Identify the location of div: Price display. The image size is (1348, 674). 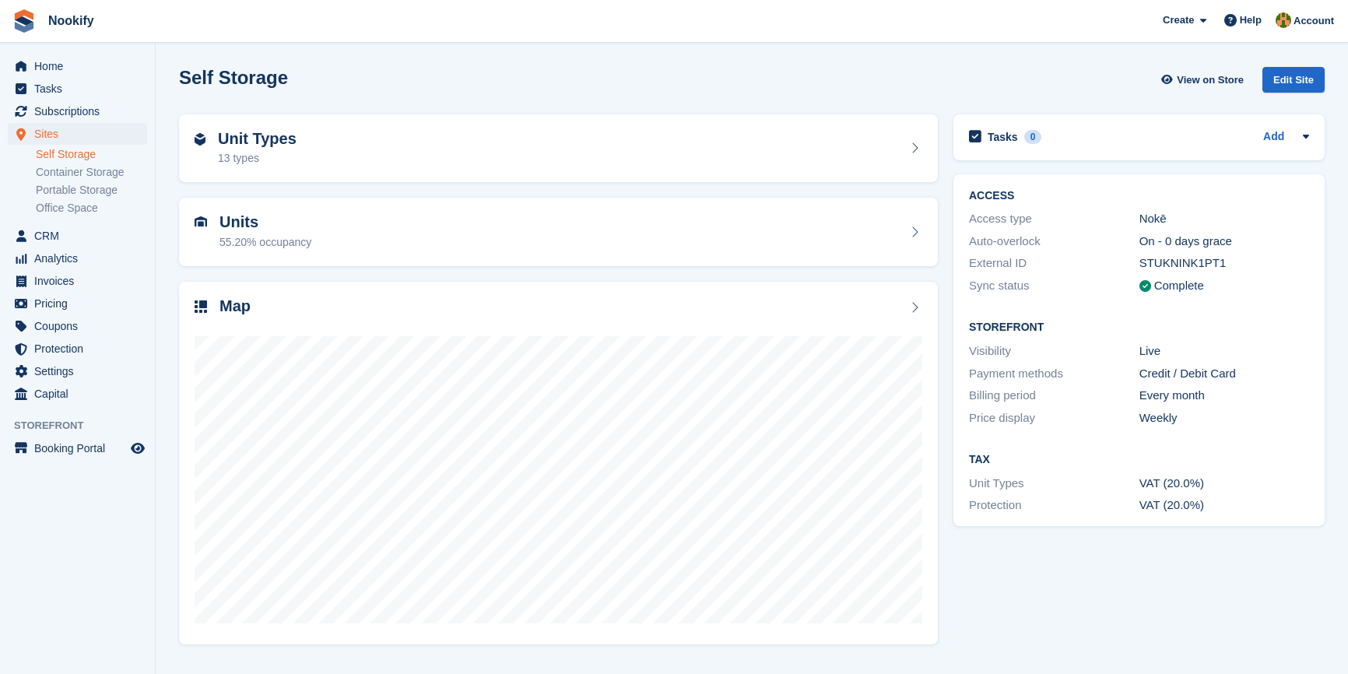
(1054, 418).